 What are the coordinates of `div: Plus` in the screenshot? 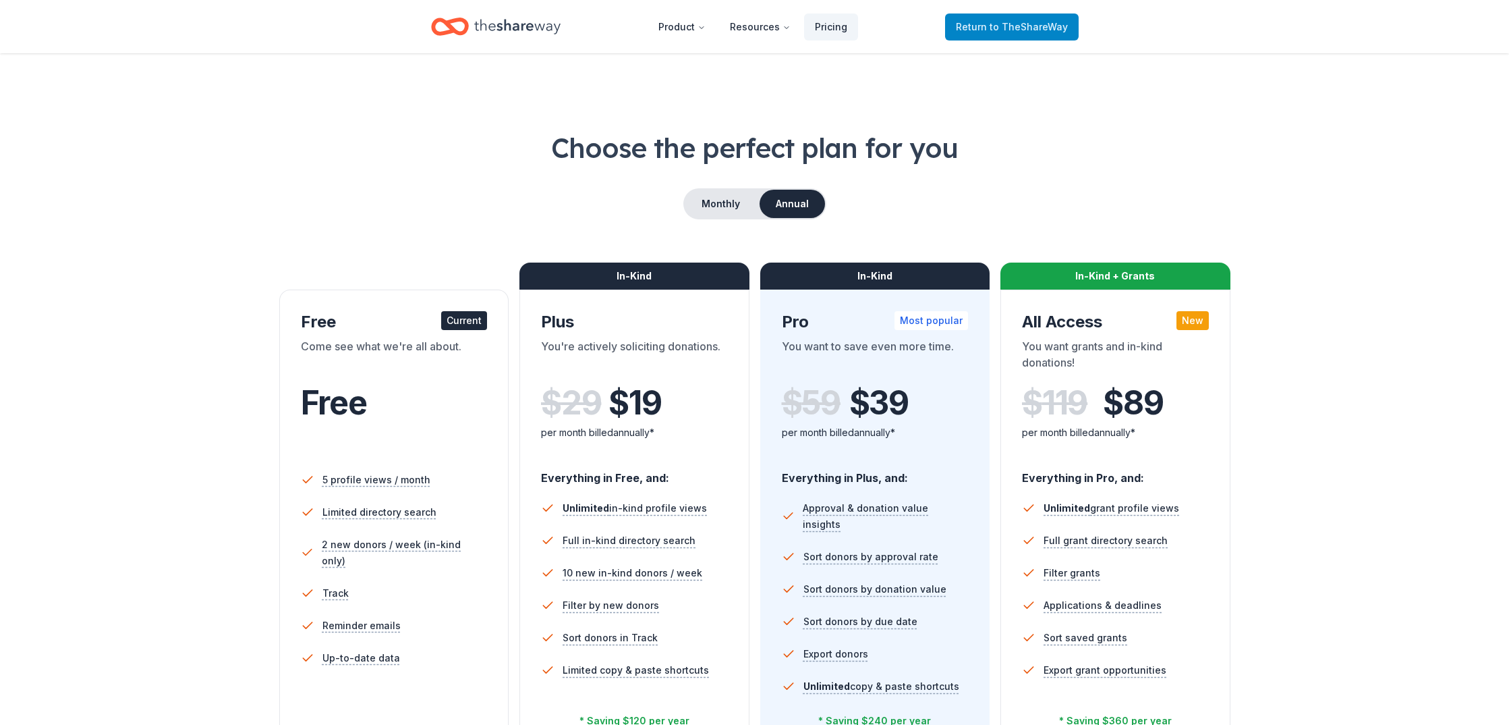 It's located at (634, 322).